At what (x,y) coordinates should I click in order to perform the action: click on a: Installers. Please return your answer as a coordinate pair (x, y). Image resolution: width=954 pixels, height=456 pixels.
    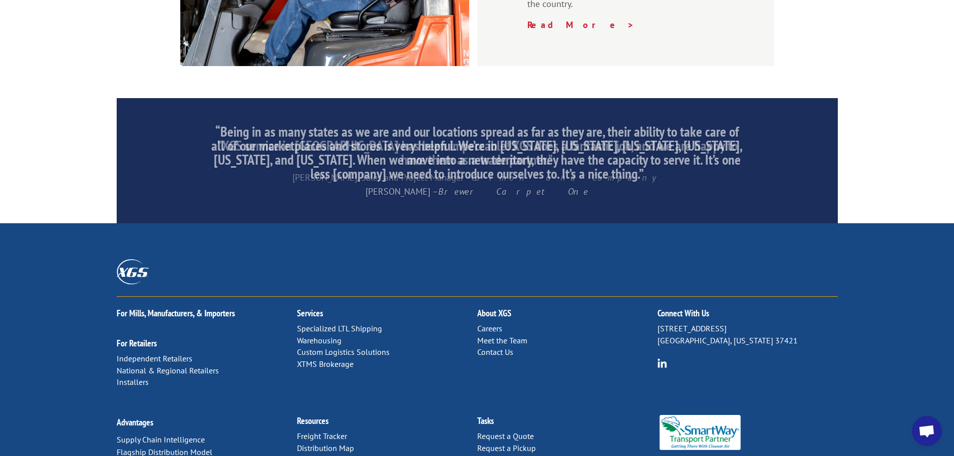
    Looking at the image, I should click on (133, 382).